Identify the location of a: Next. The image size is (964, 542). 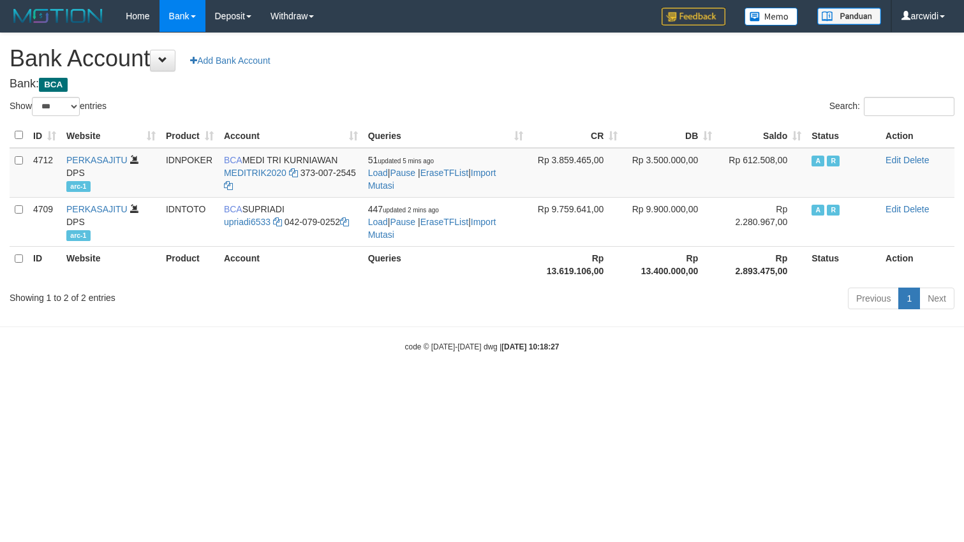
(937, 299).